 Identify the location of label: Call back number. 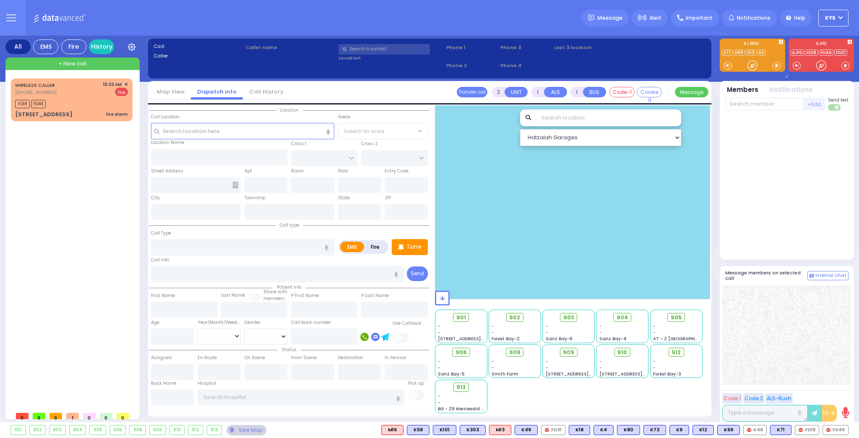
(311, 322).